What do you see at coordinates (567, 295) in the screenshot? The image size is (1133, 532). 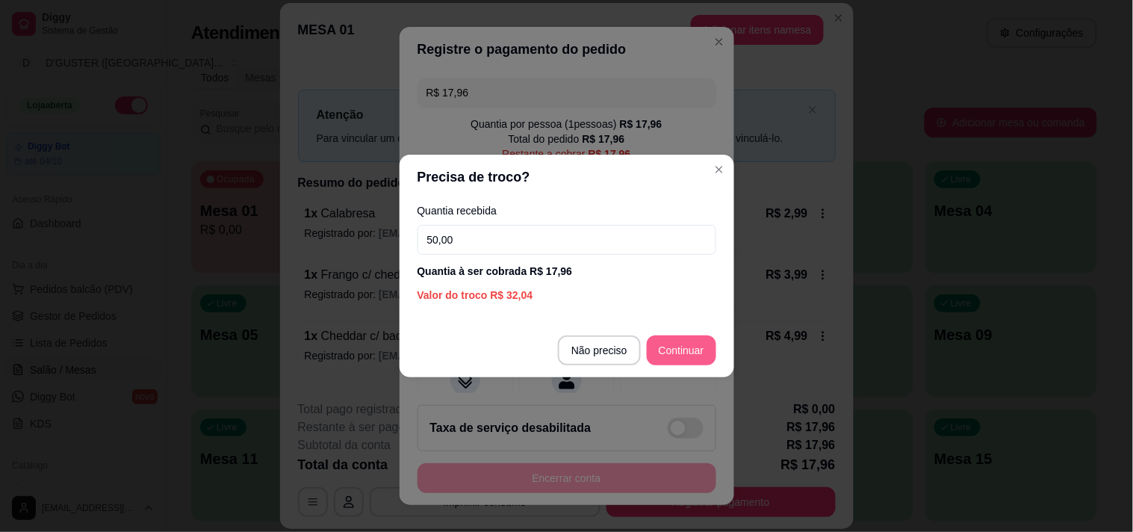 I see `div: Valor do troco R$ 32,04` at bounding box center [567, 295].